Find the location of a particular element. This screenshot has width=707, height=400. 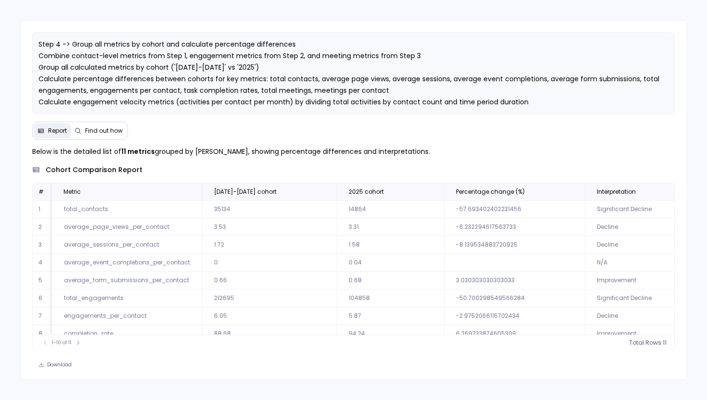

td: N/A is located at coordinates (640, 263).